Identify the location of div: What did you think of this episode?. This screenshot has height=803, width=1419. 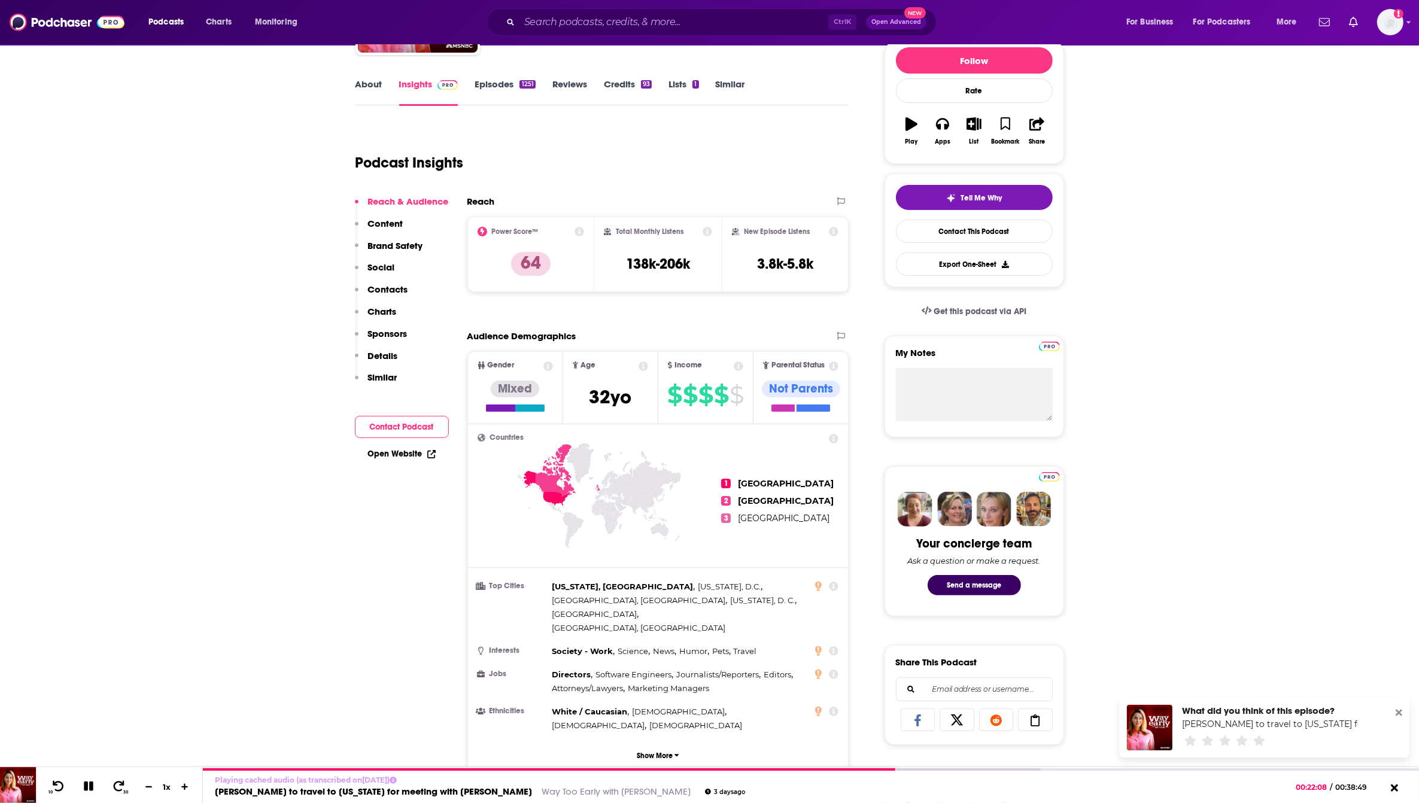
(1270, 710).